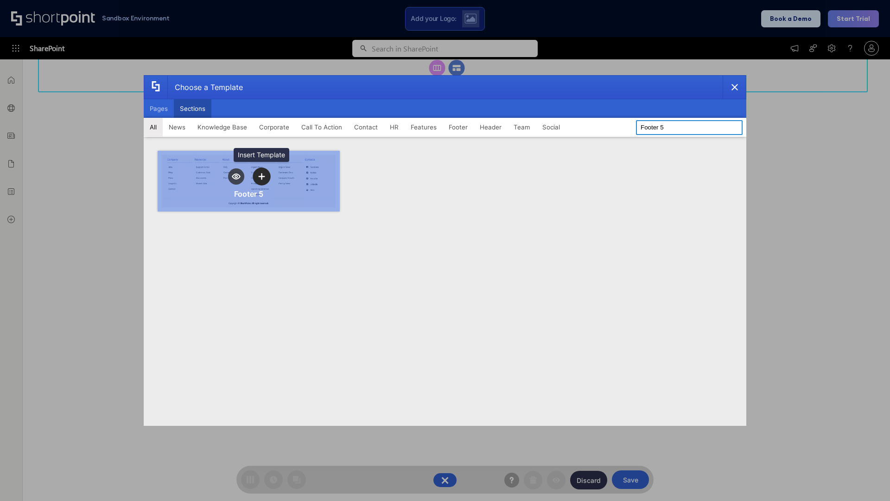 The width and height of the screenshot is (890, 501). Describe the element at coordinates (249, 194) in the screenshot. I see `div: Footer 5` at that location.